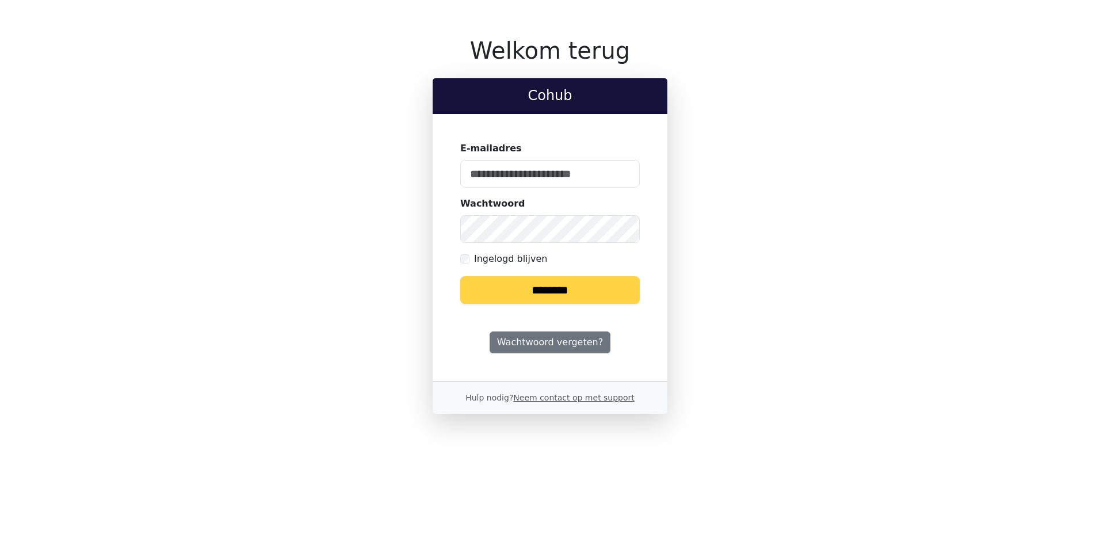 This screenshot has width=1100, height=549. What do you see at coordinates (550, 342) in the screenshot?
I see `a: Wachtwoord vergeten?` at bounding box center [550, 342].